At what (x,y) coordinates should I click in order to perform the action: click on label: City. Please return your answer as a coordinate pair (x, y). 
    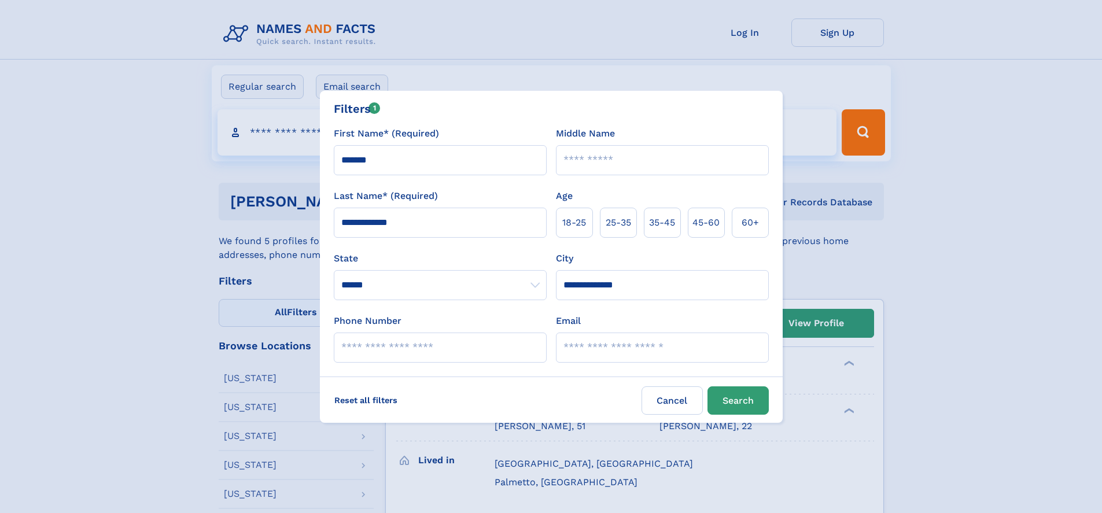
    Looking at the image, I should click on (565, 259).